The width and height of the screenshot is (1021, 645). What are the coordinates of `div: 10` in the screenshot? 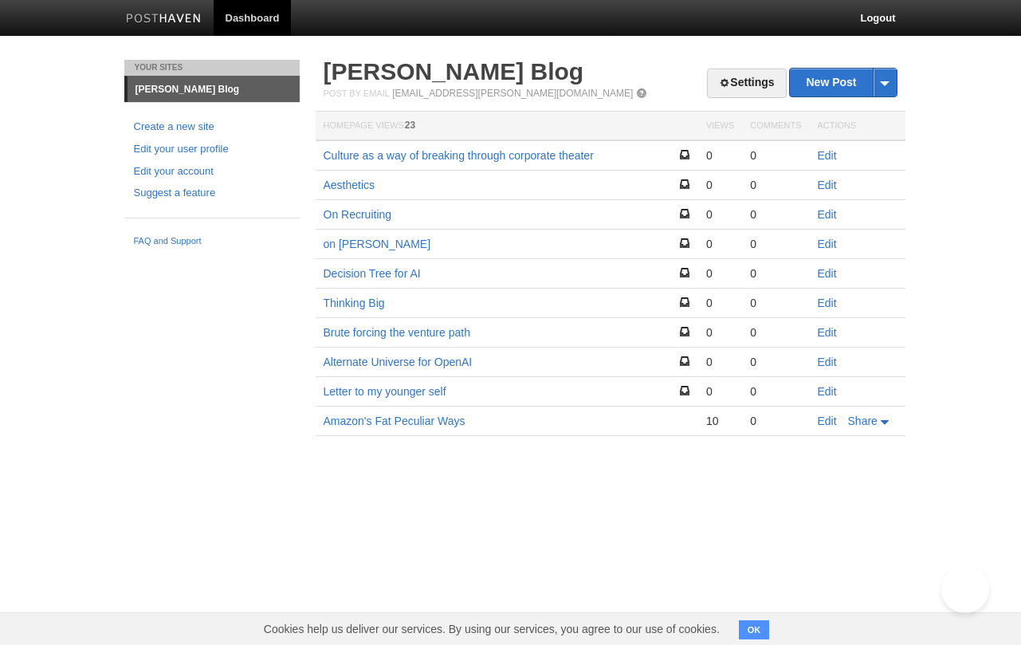 It's located at (720, 421).